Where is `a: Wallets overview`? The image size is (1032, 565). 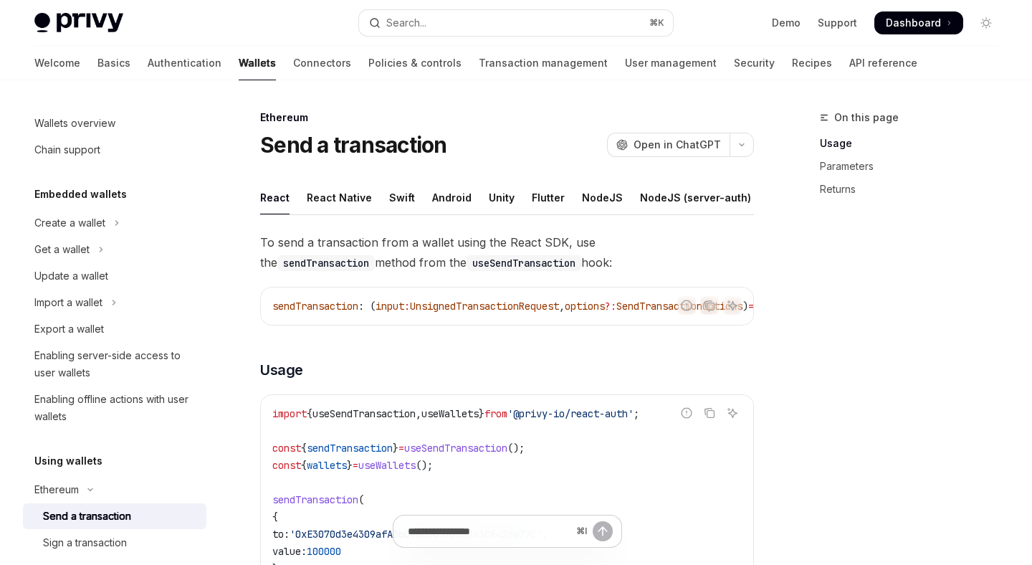 a: Wallets overview is located at coordinates (115, 123).